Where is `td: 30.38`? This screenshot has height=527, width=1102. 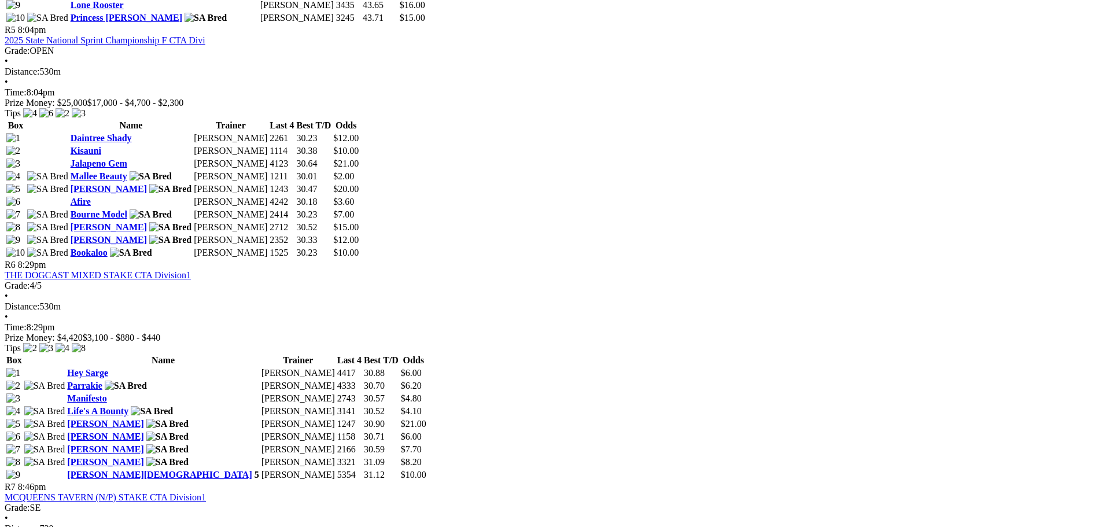 td: 30.38 is located at coordinates (314, 151).